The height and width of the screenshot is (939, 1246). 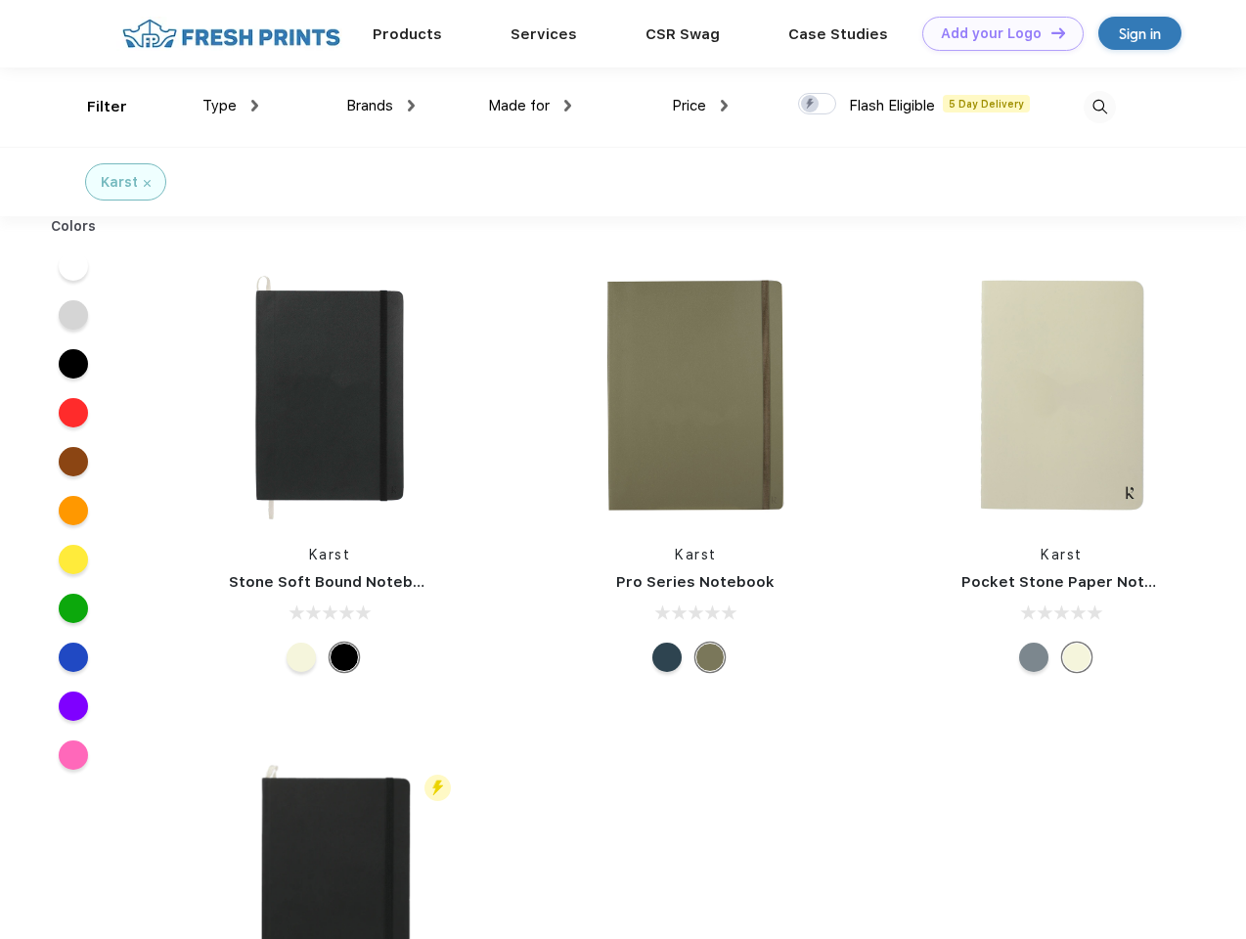 What do you see at coordinates (695, 582) in the screenshot?
I see `a: Pro Series Notebook` at bounding box center [695, 582].